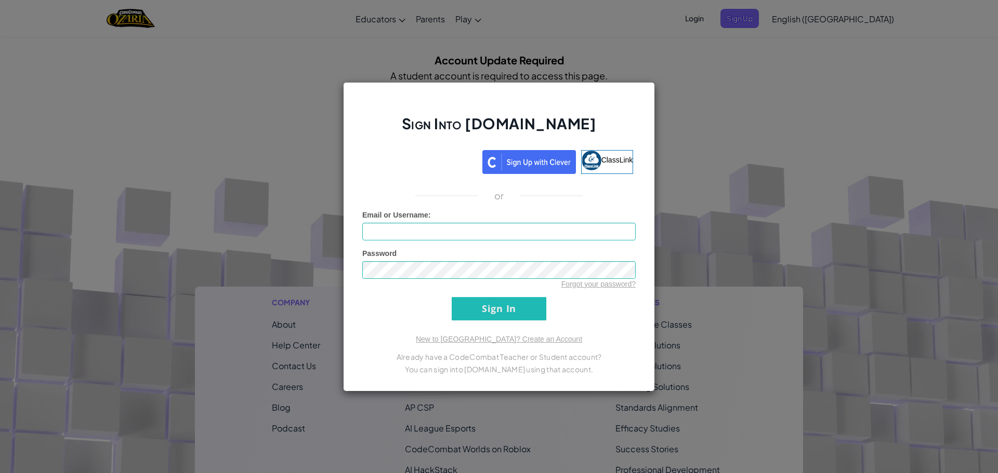 The height and width of the screenshot is (473, 998). I want to click on img: clever_sso_button@2x.png, so click(529, 162).